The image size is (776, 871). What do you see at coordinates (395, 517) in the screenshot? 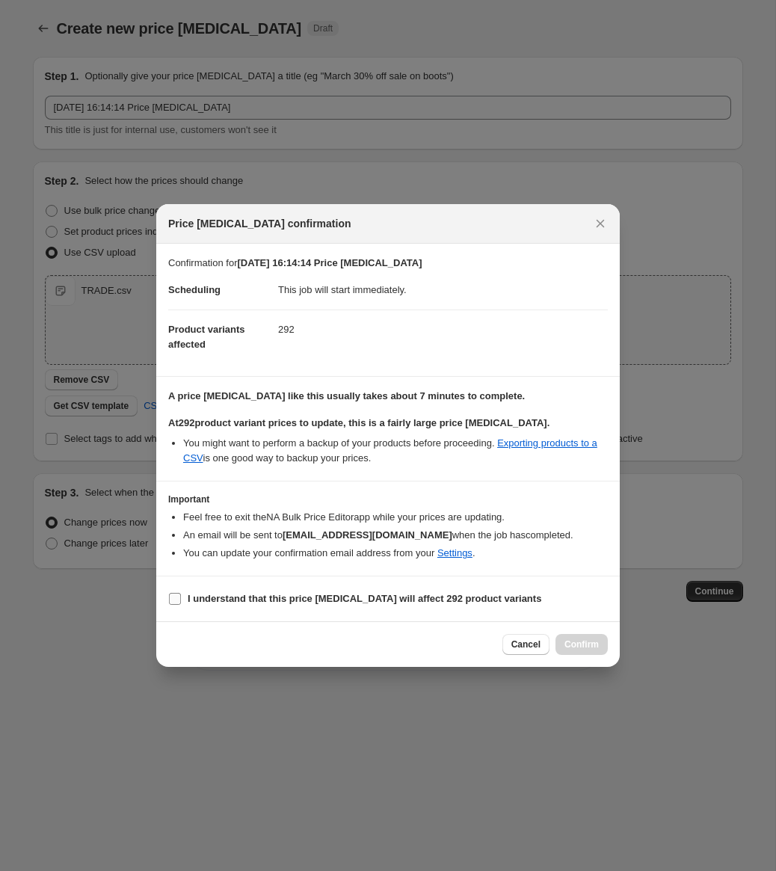
I see `li: Feel free to exit the NA Bulk Price Editor app while your prices are updating.` at bounding box center [395, 517].